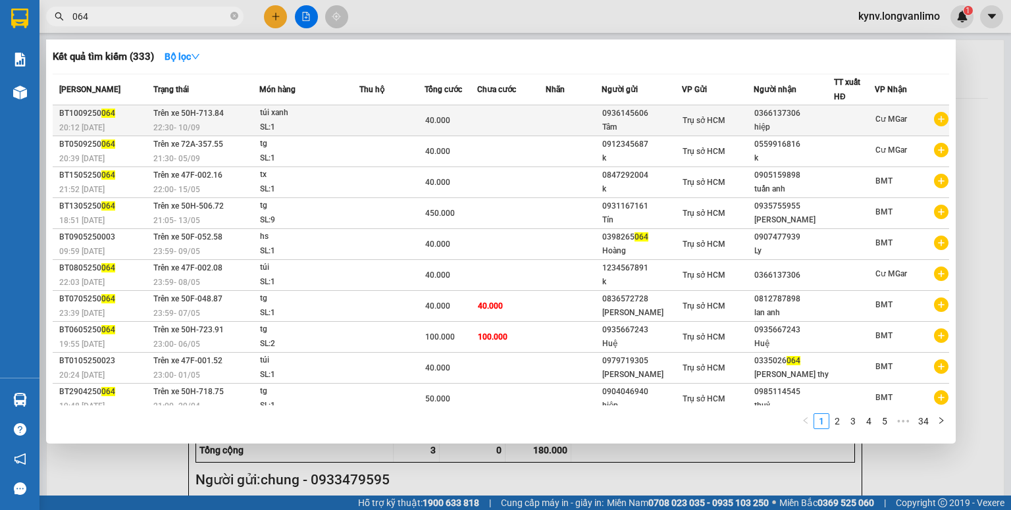 The width and height of the screenshot is (1011, 510). What do you see at coordinates (443, 90) in the screenshot?
I see `span: Tổng cước` at bounding box center [443, 90].